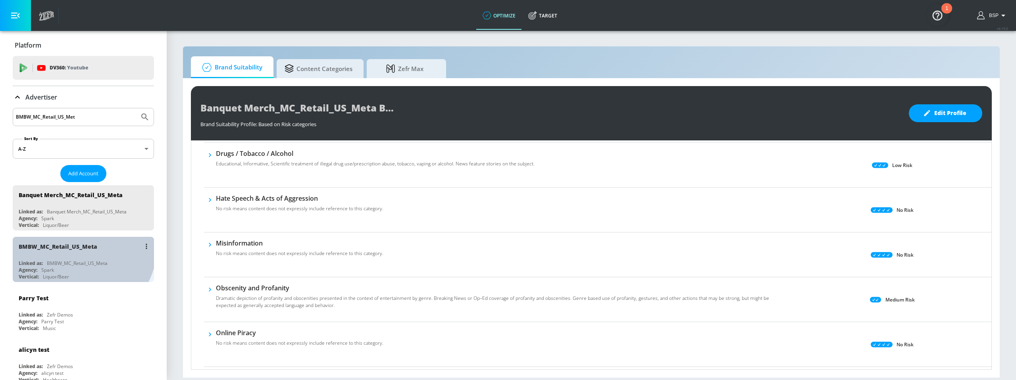  I want to click on div: Hate Speech & Acts of AggressionNo risk means content does not expressly include reference to thi..., so click(300, 206).